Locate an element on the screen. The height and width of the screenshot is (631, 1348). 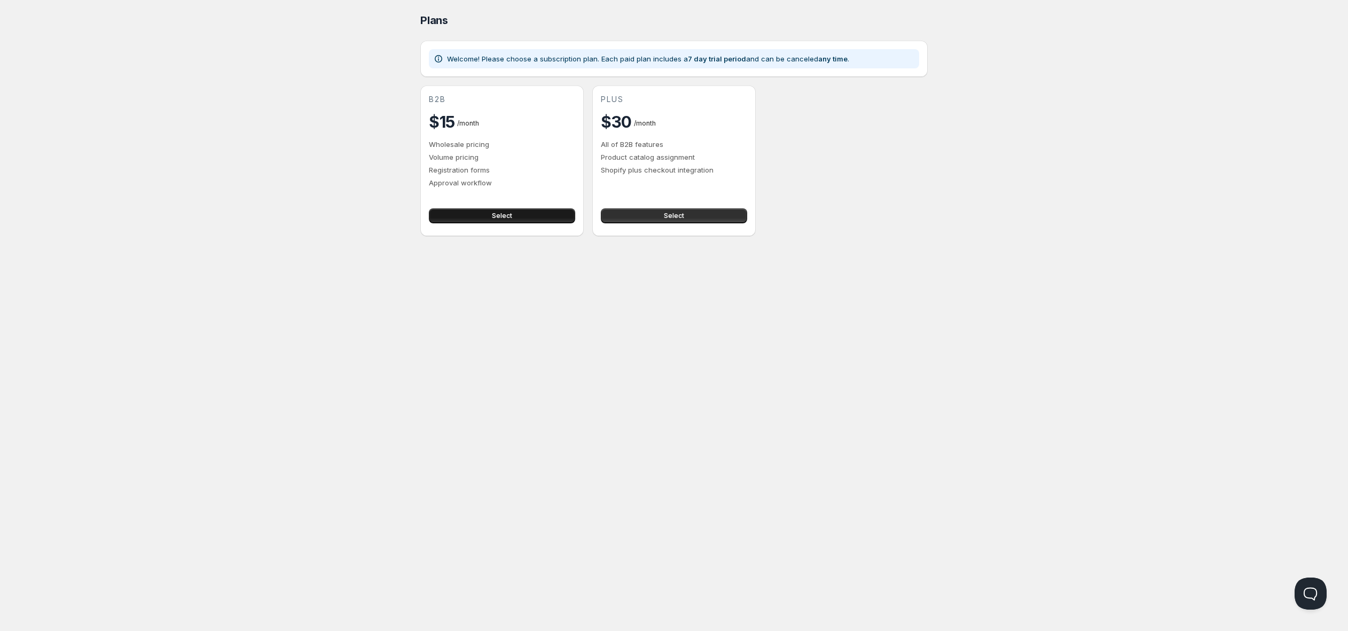
h2: $15 is located at coordinates (442, 122).